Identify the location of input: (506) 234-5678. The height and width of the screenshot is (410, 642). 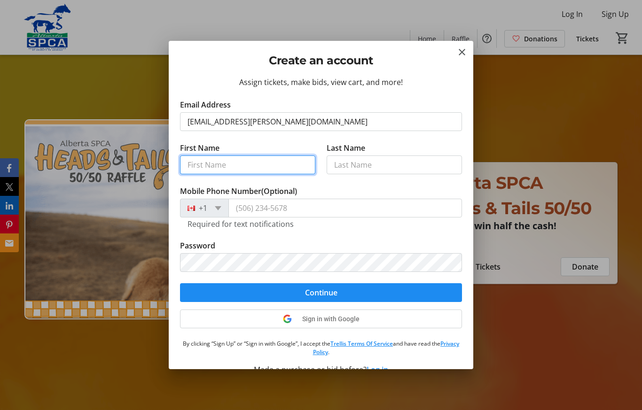
(345, 208).